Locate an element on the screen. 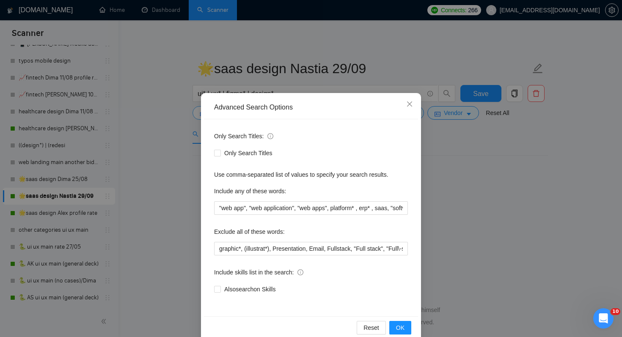 Image resolution: width=622 pixels, height=337 pixels. span: Only Search Titles: is located at coordinates (244, 136).